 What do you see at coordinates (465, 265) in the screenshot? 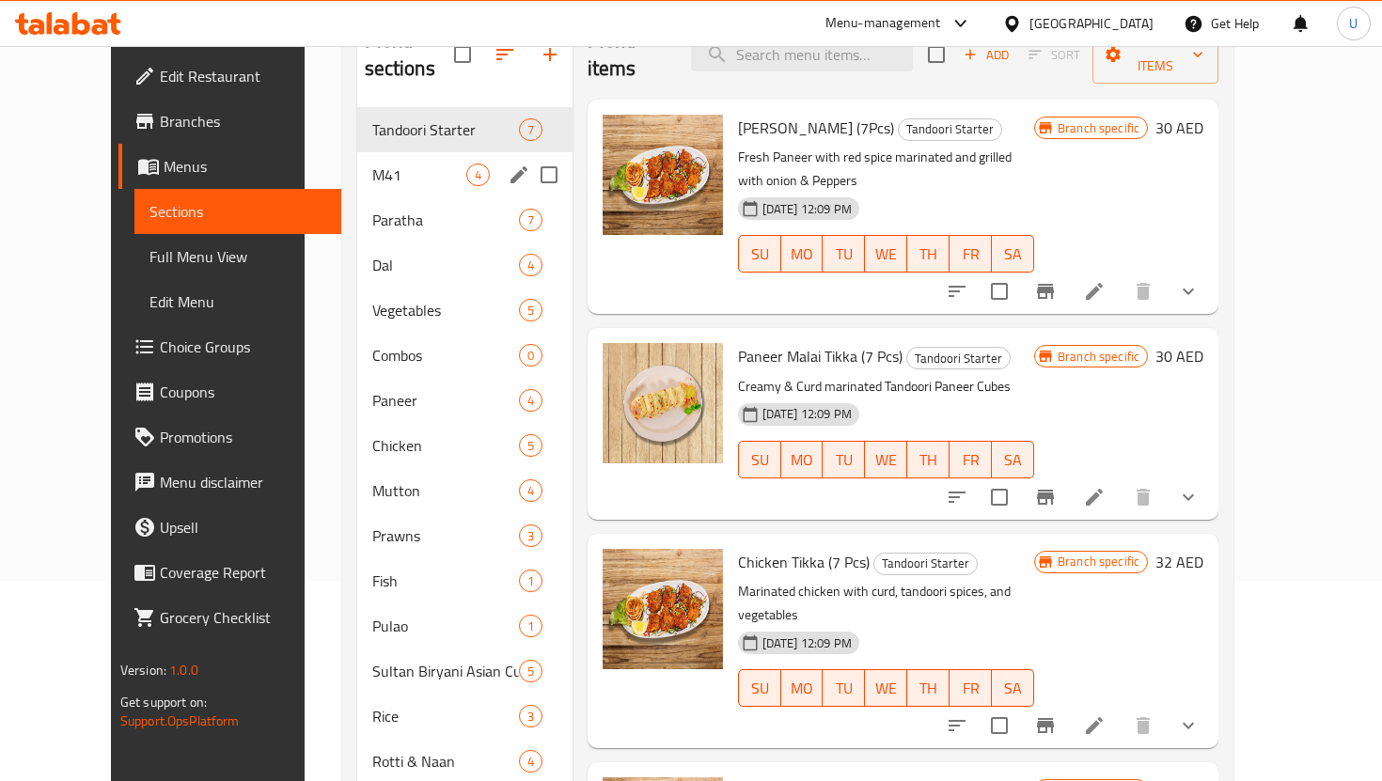
I see `div: Dal4` at bounding box center [465, 265].